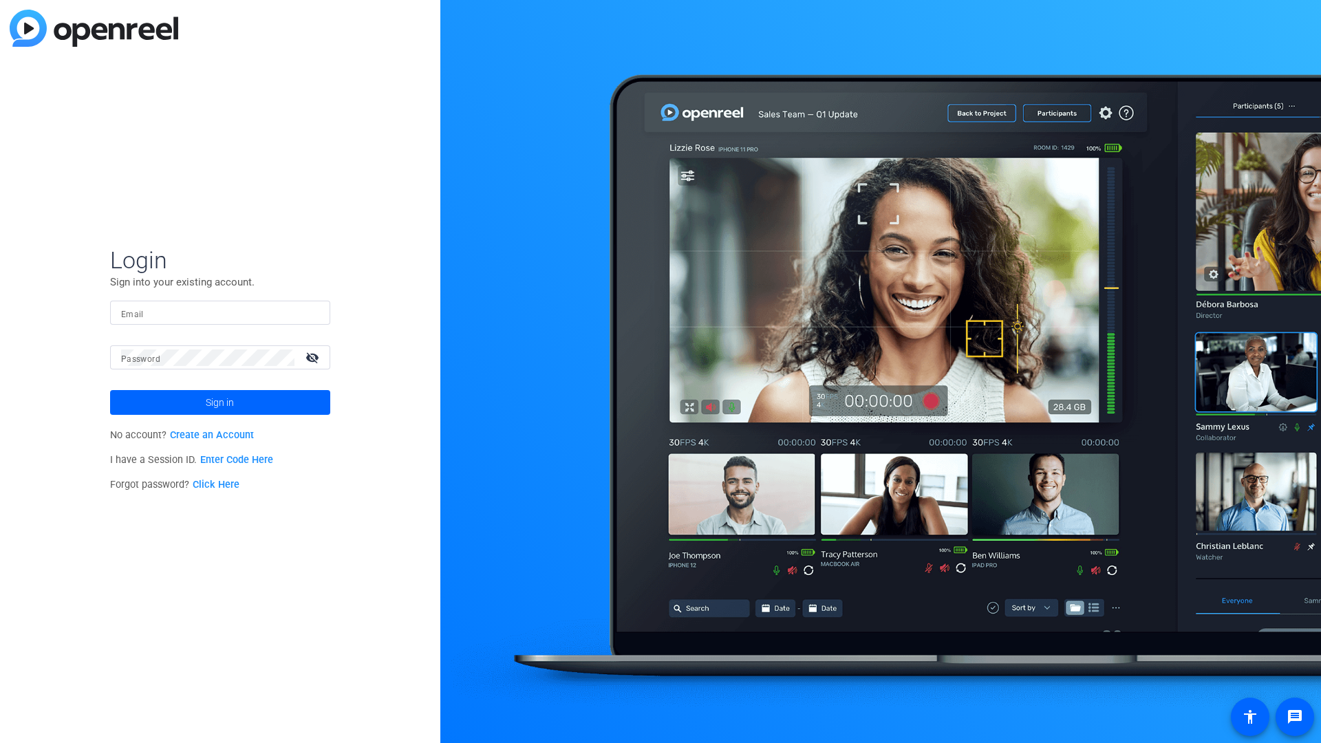  Describe the element at coordinates (132, 315) in the screenshot. I see `mat-label: Email` at that location.